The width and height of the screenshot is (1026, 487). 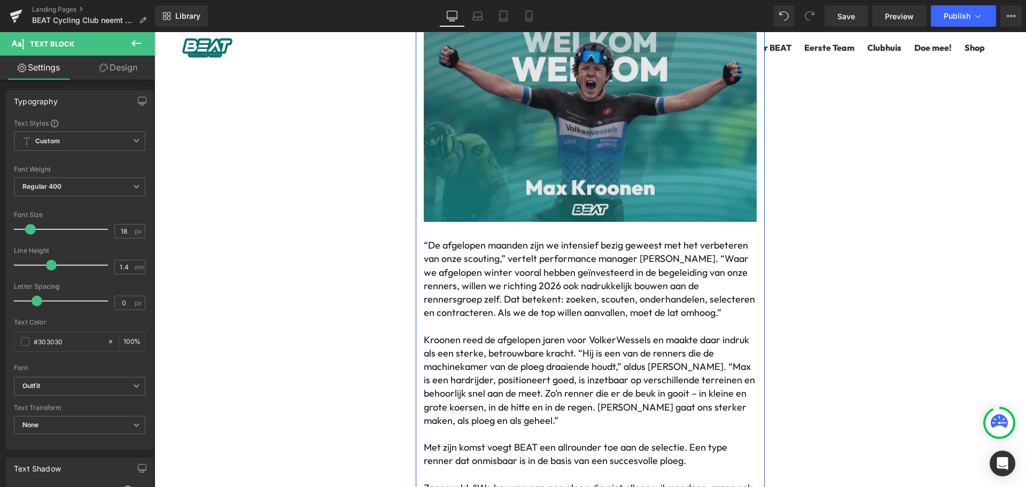 What do you see at coordinates (48, 141) in the screenshot?
I see `b: Custom` at bounding box center [48, 141].